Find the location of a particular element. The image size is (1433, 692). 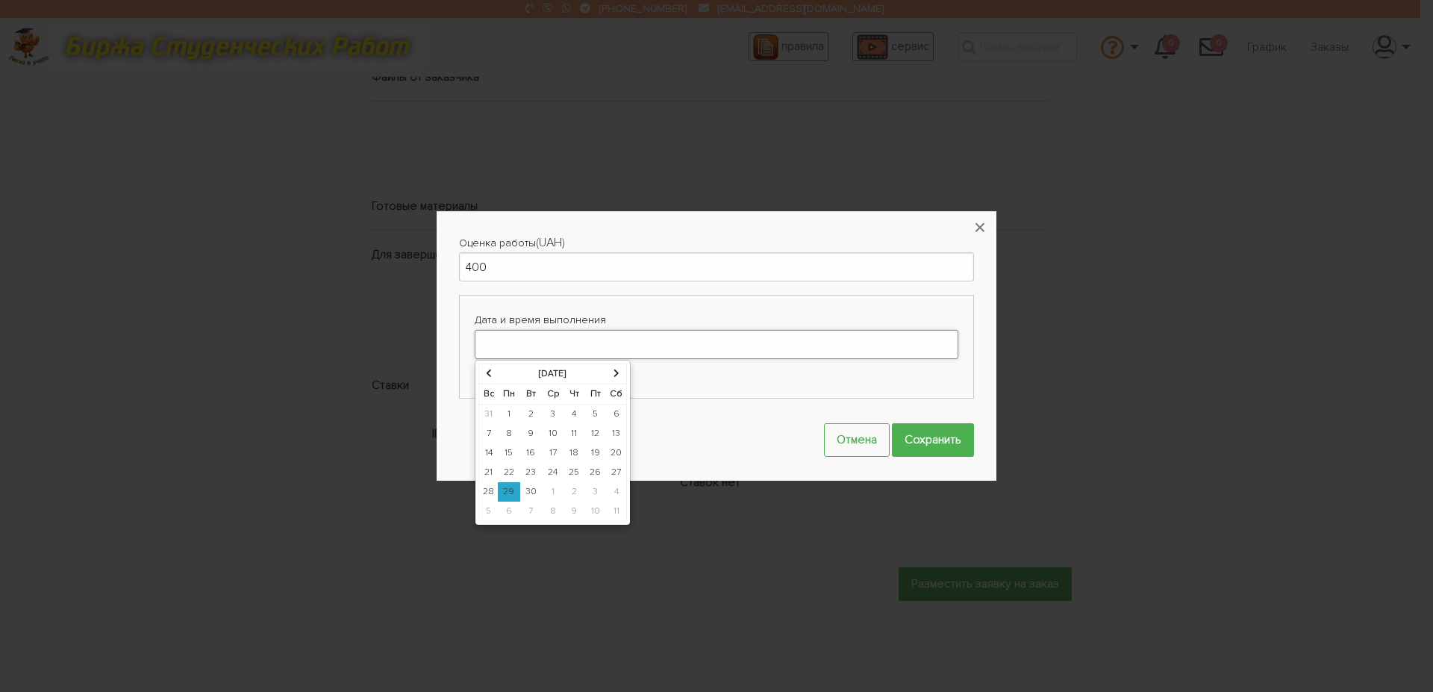

input: Сохранить is located at coordinates (933, 440).